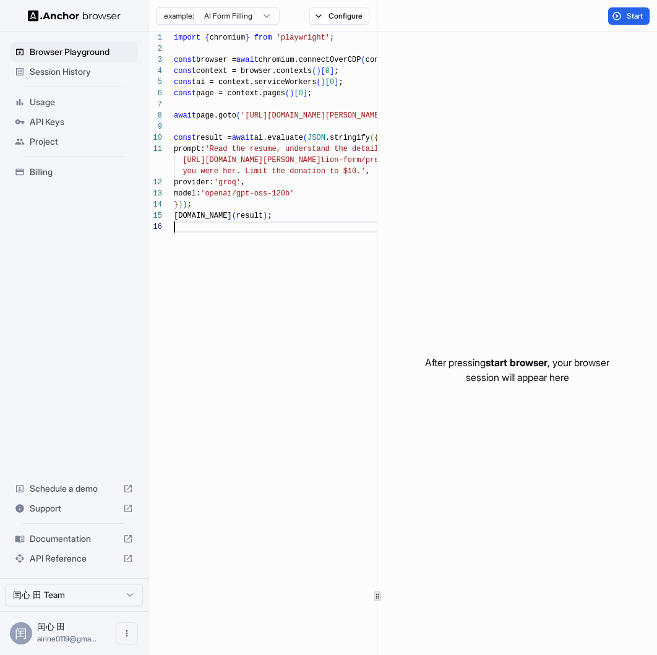 Image resolution: width=657 pixels, height=655 pixels. Describe the element at coordinates (517, 363) in the screenshot. I see `span: start browser` at that location.